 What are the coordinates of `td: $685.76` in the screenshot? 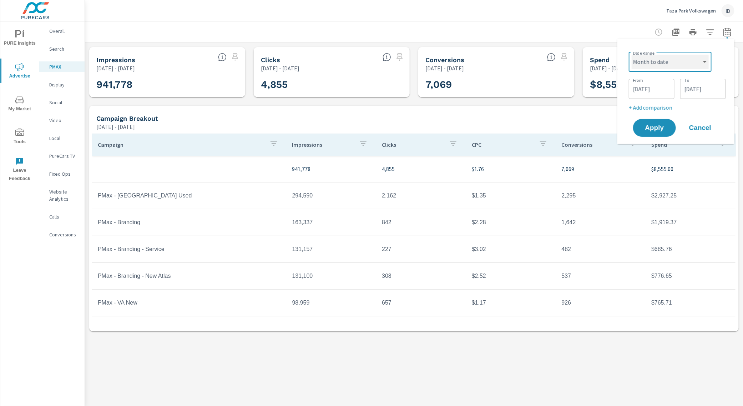 It's located at (691, 249).